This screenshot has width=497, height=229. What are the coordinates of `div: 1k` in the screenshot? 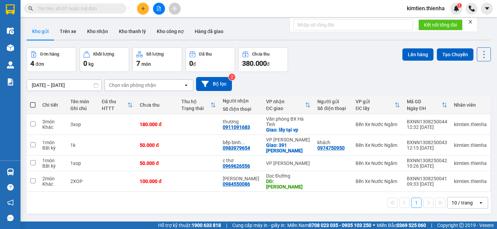 It's located at (83, 145).